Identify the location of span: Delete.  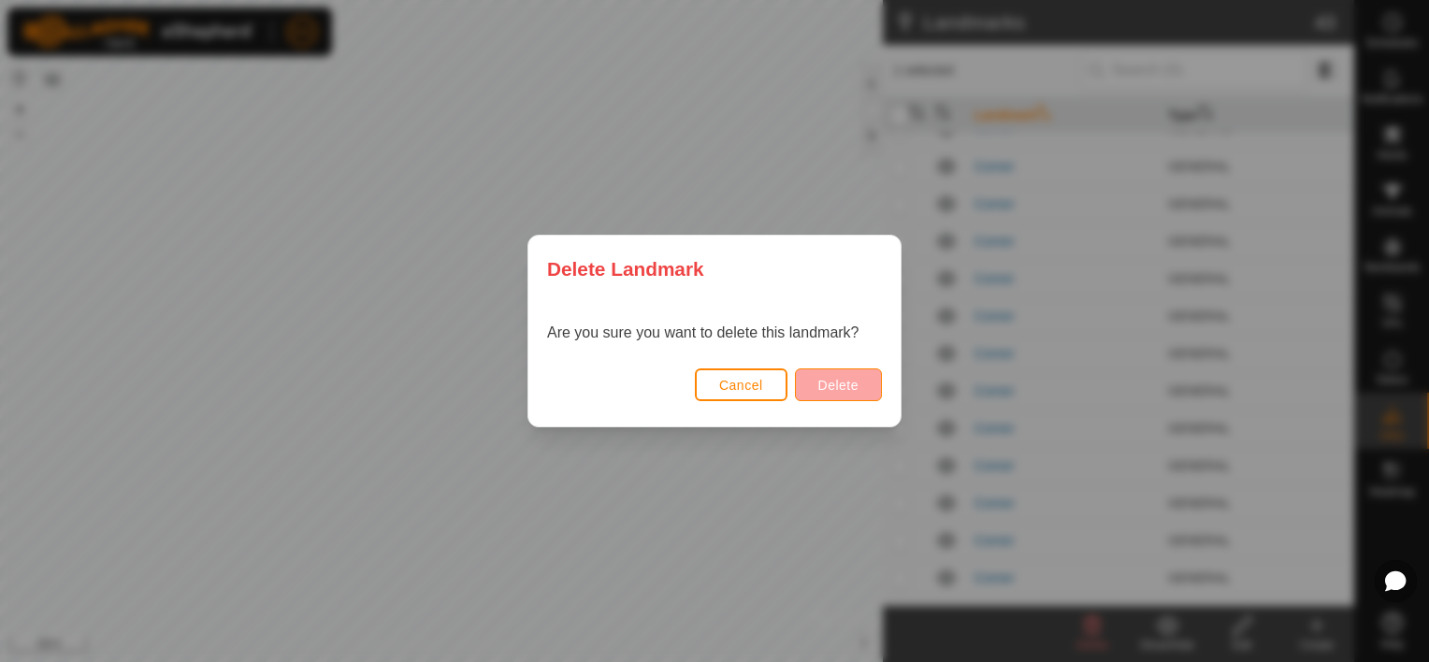
(838, 385).